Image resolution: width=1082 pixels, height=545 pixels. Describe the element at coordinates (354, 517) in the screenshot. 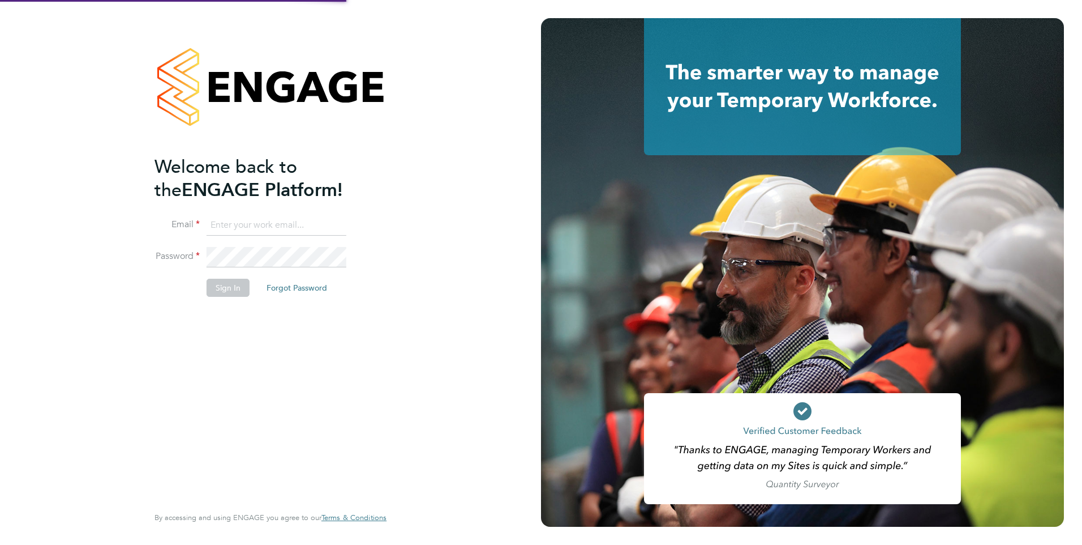

I see `a: Terms & Conditions` at that location.